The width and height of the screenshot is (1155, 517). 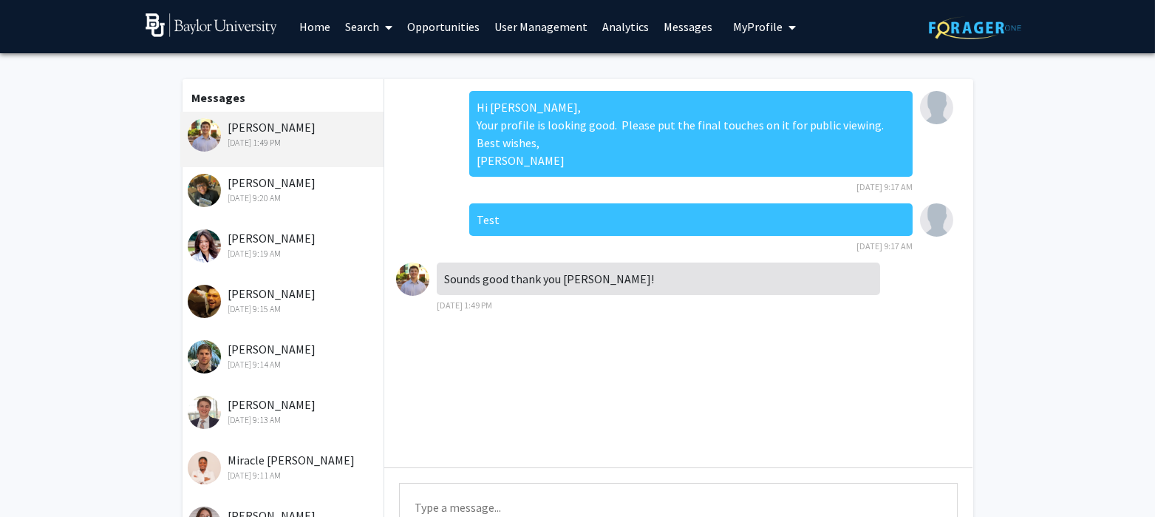 I want to click on img: Ian Stahl, so click(x=204, y=412).